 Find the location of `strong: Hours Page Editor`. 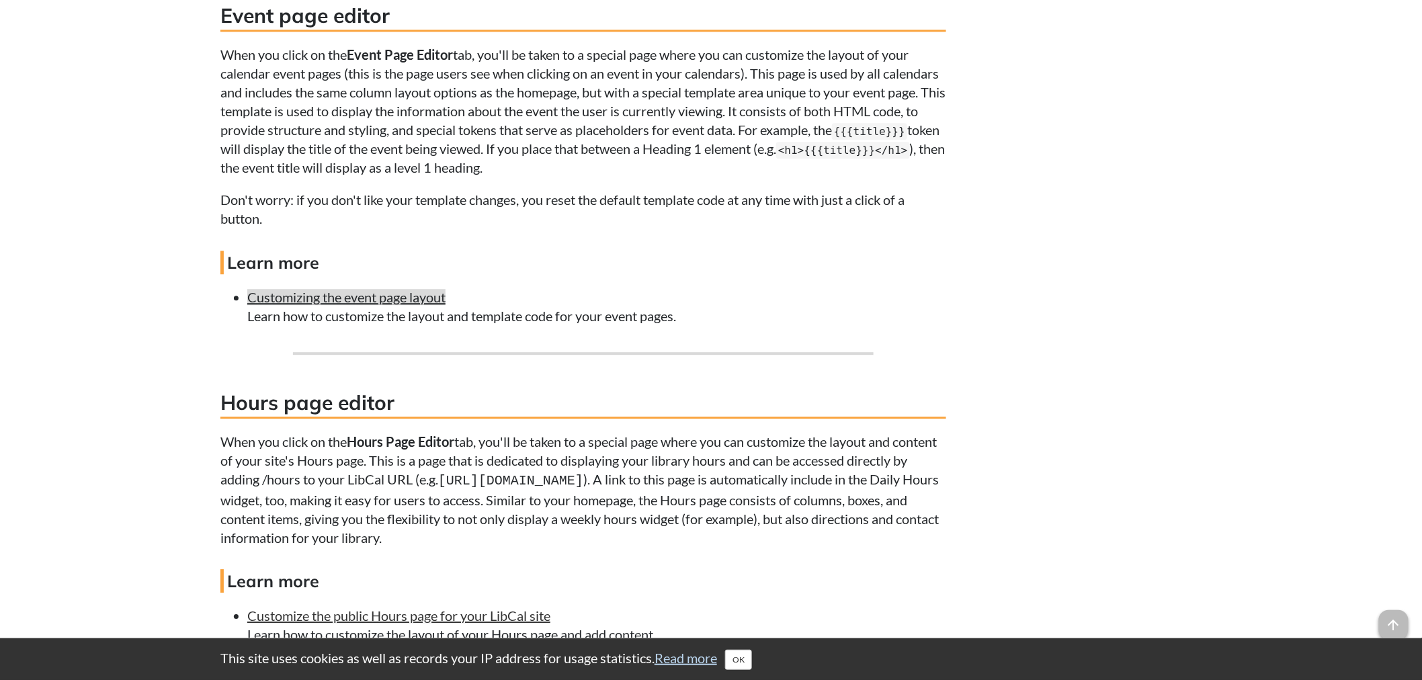

strong: Hours Page Editor is located at coordinates (400, 441).